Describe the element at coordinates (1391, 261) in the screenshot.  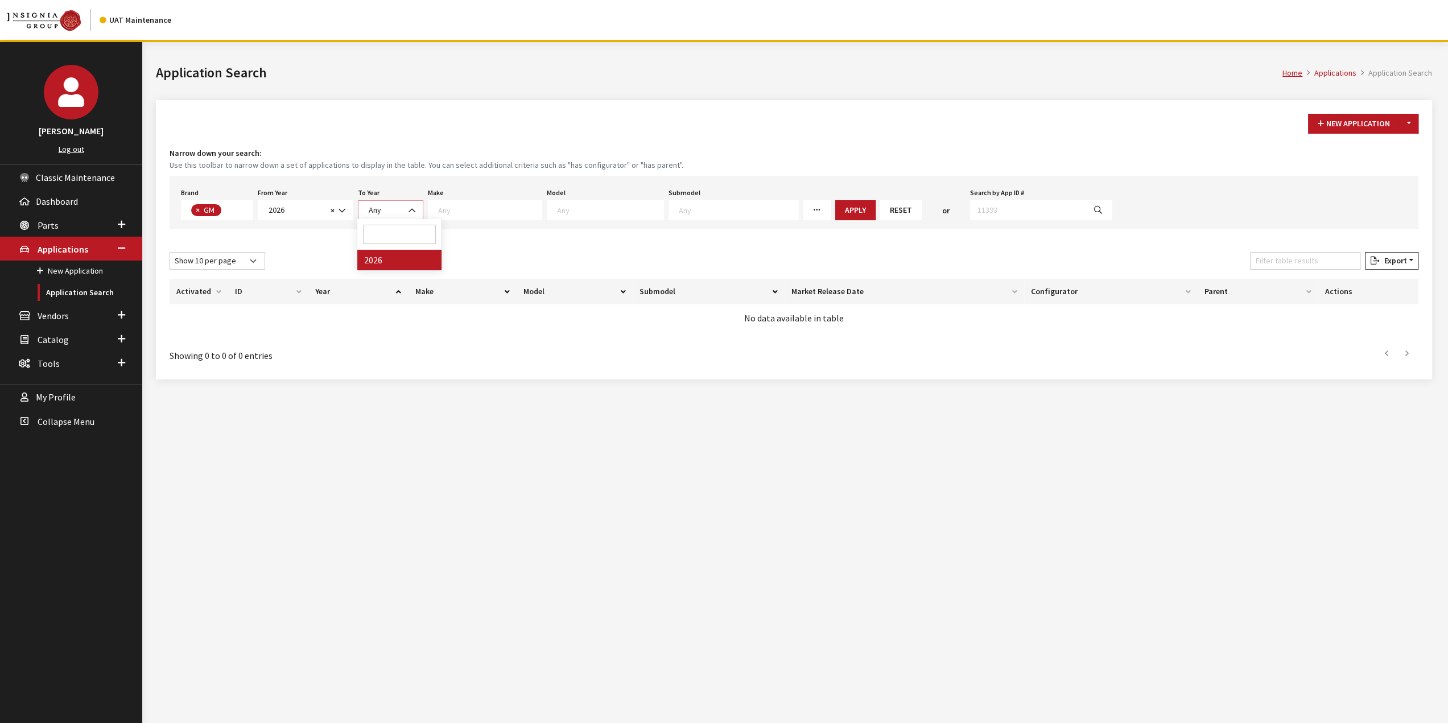
I see `button: Export` at that location.